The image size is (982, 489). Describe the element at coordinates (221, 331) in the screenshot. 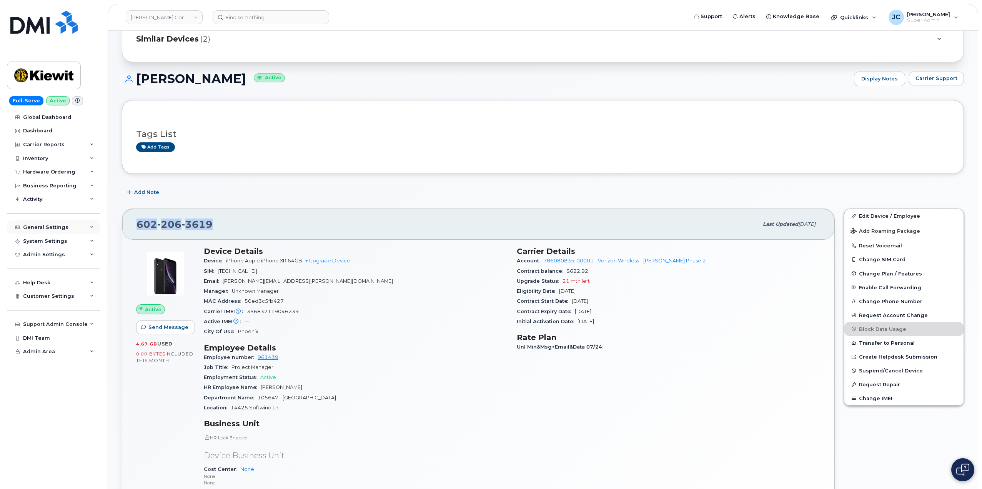

I see `span: City Of Use` at that location.